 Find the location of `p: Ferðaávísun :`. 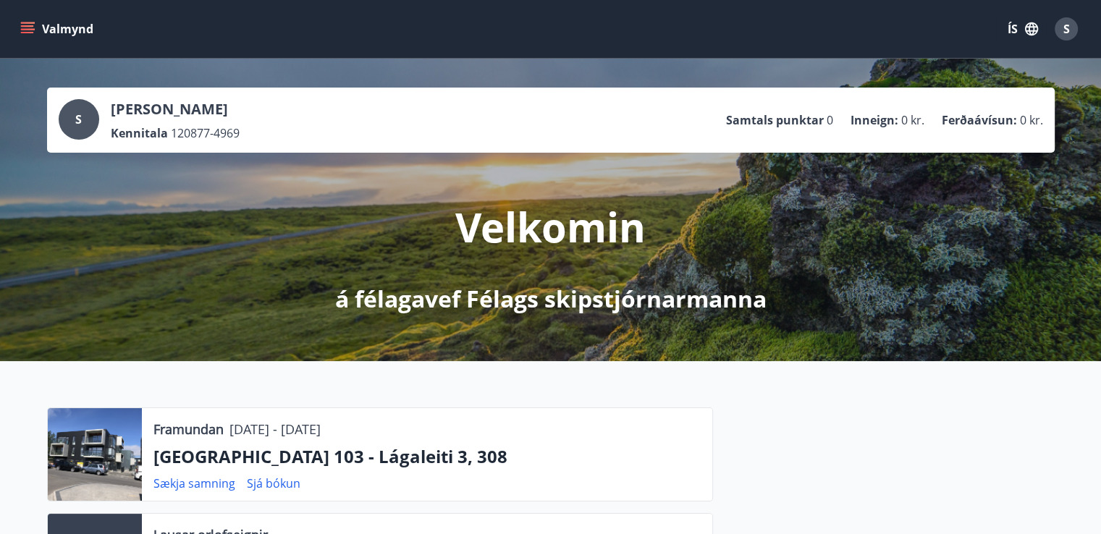

p: Ferðaávísun : is located at coordinates (979, 120).